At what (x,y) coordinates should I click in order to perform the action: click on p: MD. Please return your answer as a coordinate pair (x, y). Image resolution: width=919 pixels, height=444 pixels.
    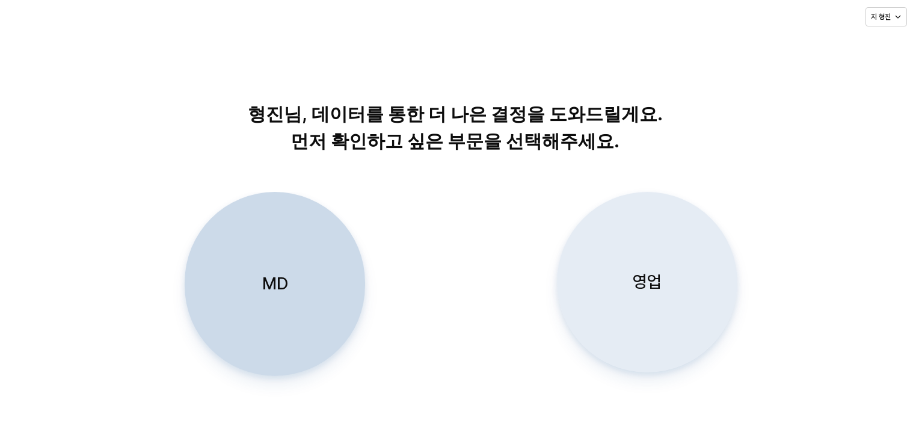
    Looking at the image, I should click on (274, 283).